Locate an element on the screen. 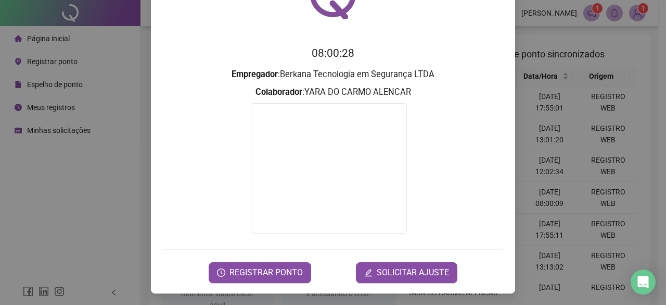 The image size is (666, 305). button: editSOLICITAR AJUSTE is located at coordinates (407, 272).